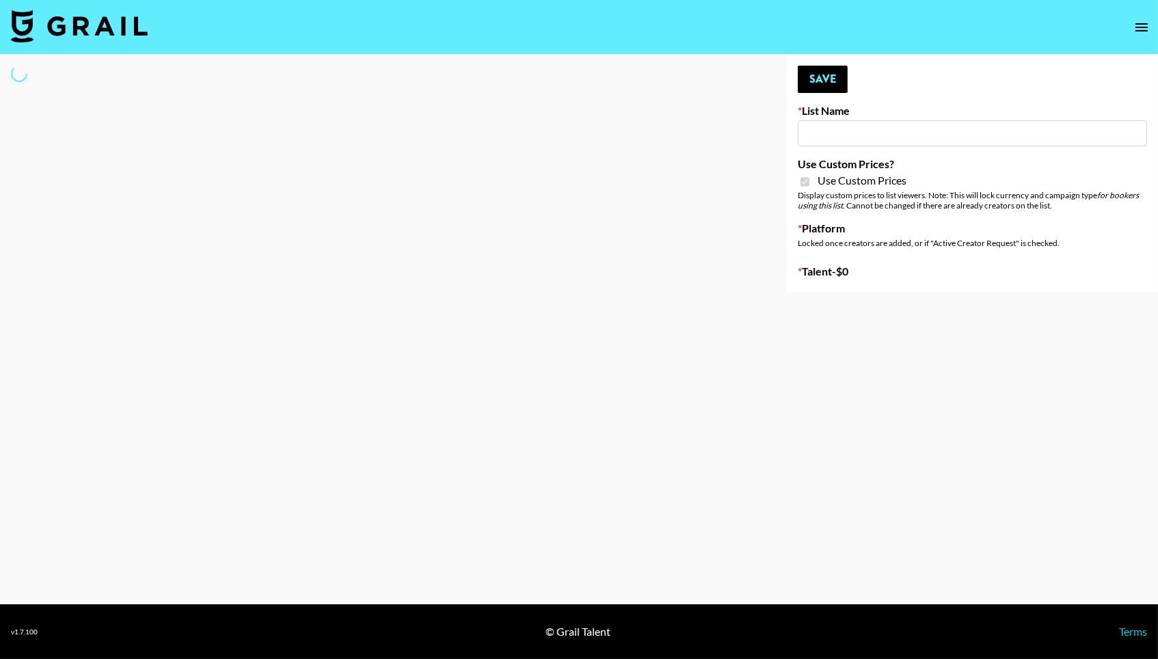 Image resolution: width=1158 pixels, height=659 pixels. I want to click on em: for bookers using this list, so click(968, 200).